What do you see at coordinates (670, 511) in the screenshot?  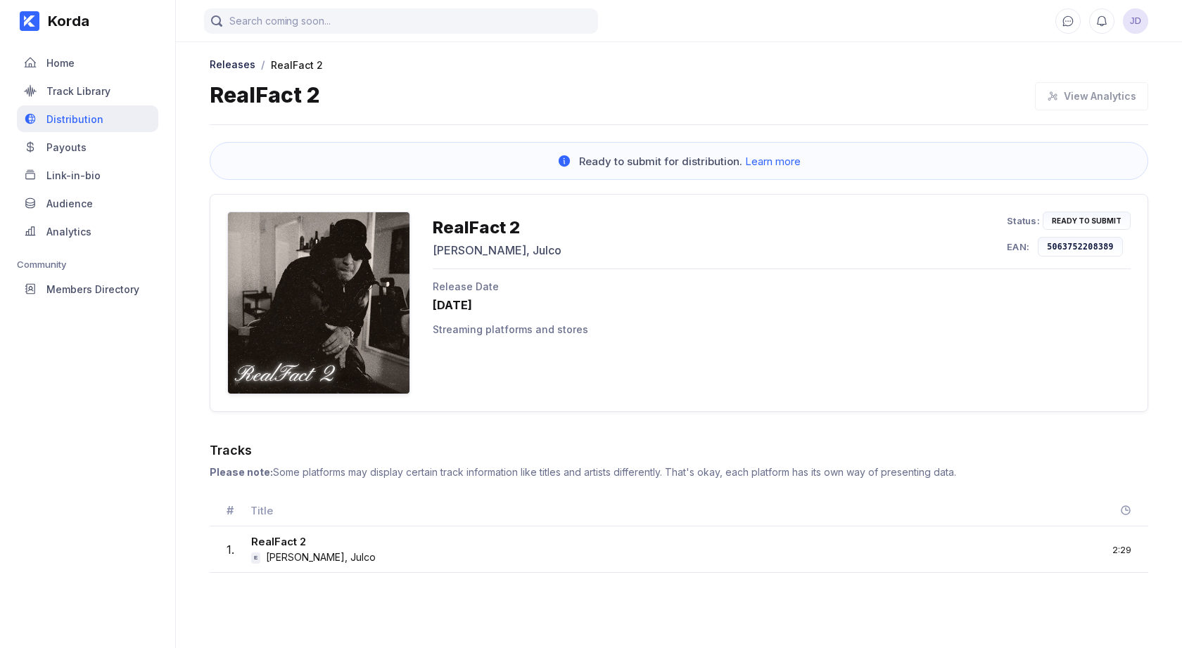 I see `div: Title` at bounding box center [670, 511].